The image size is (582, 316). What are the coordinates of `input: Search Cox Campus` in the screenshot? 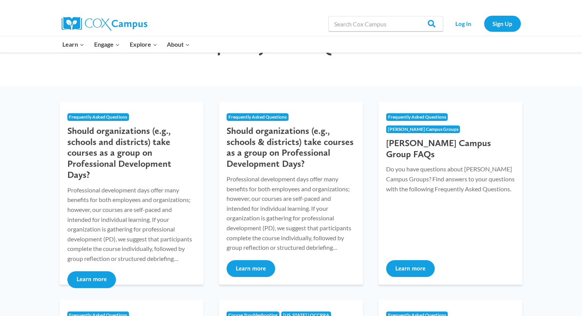 It's located at (386, 24).